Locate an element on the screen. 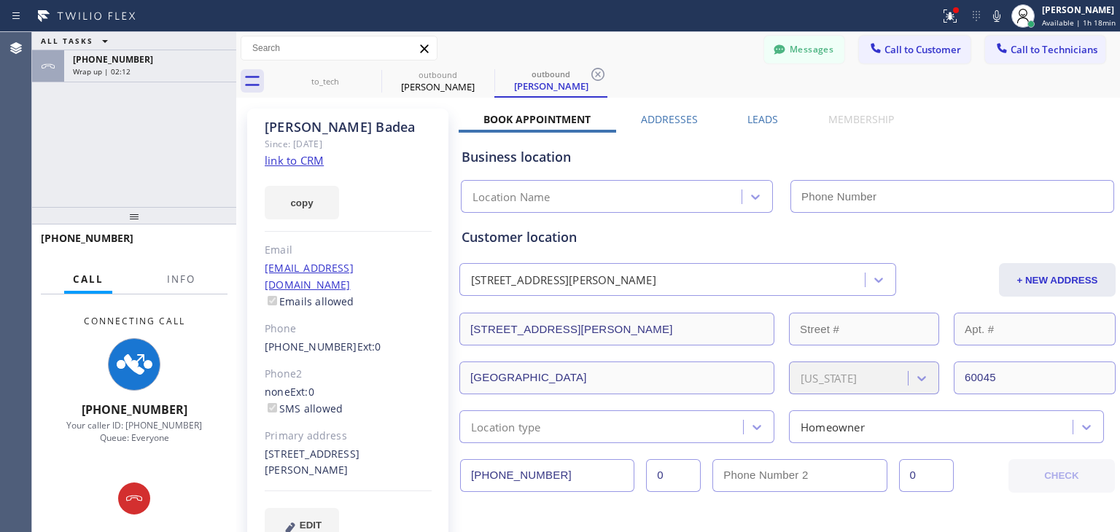 The image size is (1120, 532). div: Primary address is located at coordinates (348, 436).